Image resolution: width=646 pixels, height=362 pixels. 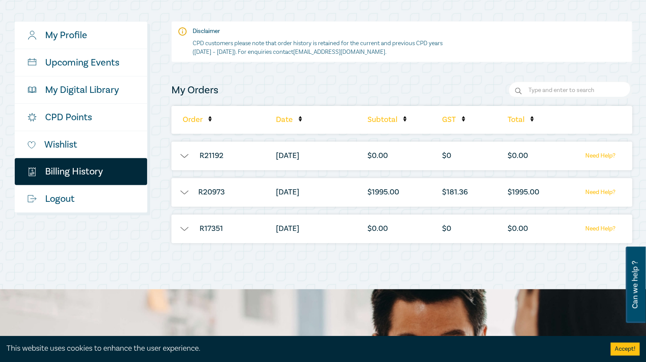 I want to click on button: Accept cookies, so click(x=625, y=349).